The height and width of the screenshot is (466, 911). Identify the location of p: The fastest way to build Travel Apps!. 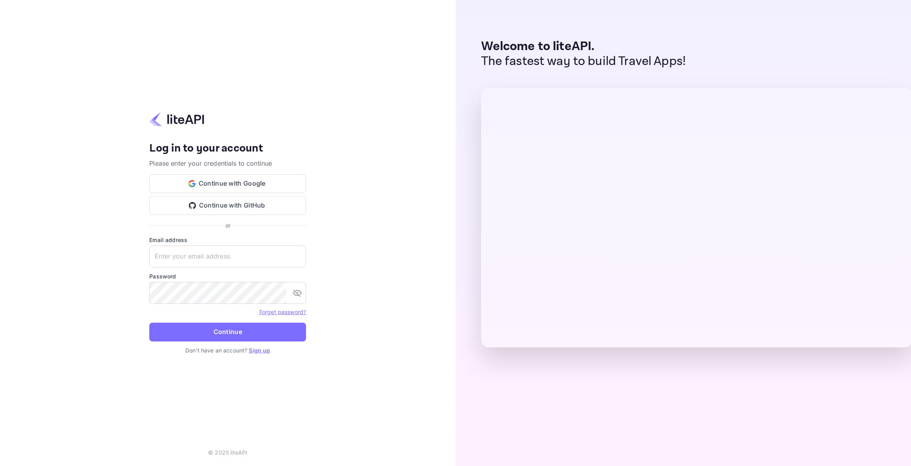
(584, 62).